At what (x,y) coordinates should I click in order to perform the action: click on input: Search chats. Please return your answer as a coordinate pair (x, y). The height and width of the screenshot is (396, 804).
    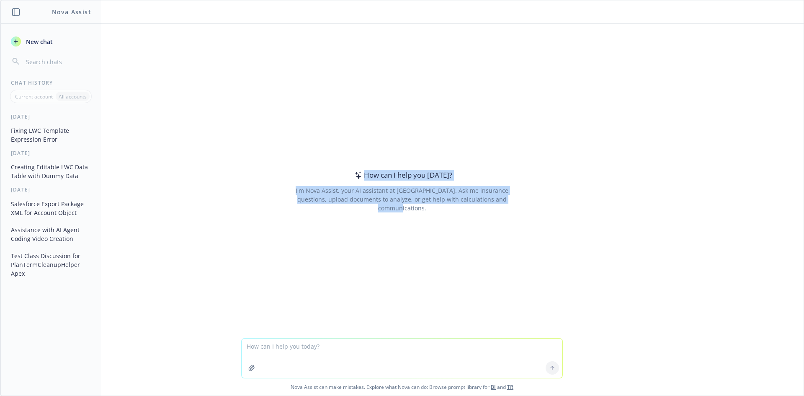
    Looking at the image, I should click on (57, 62).